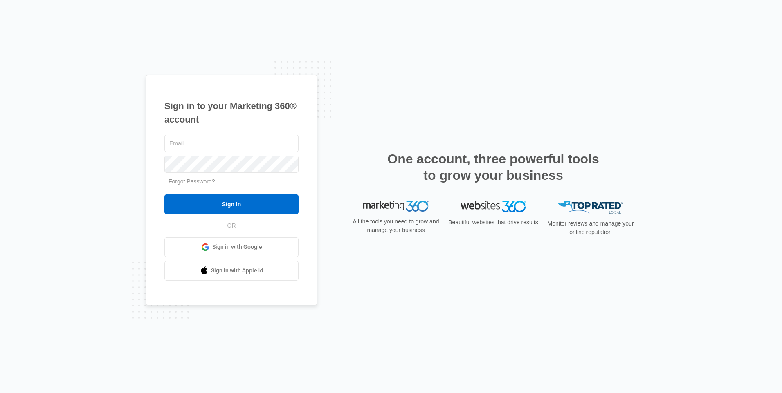 This screenshot has height=393, width=782. What do you see at coordinates (192, 182) in the screenshot?
I see `a: Forgot Password?` at bounding box center [192, 182].